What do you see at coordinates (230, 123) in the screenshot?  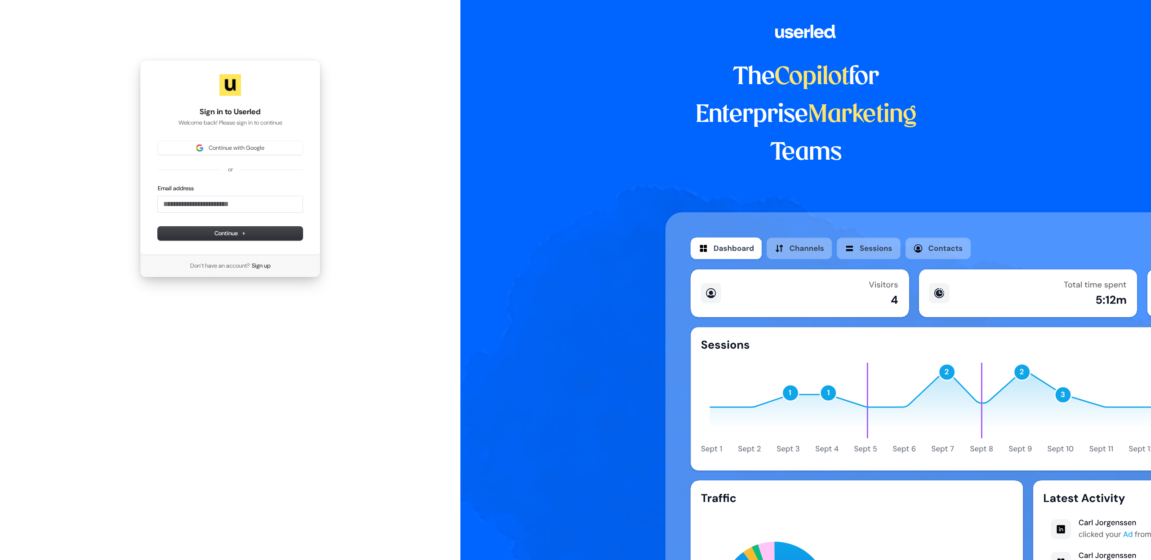 I see `p: Welcome back! Please sign in to continue` at bounding box center [230, 123].